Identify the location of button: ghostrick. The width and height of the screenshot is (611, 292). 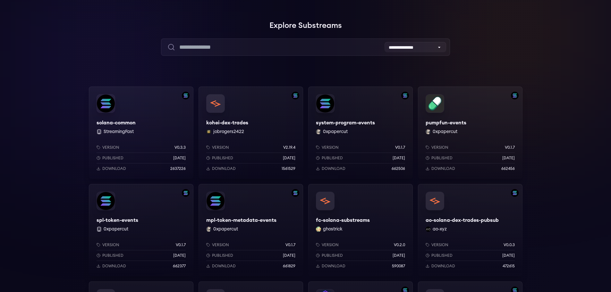
(333, 229).